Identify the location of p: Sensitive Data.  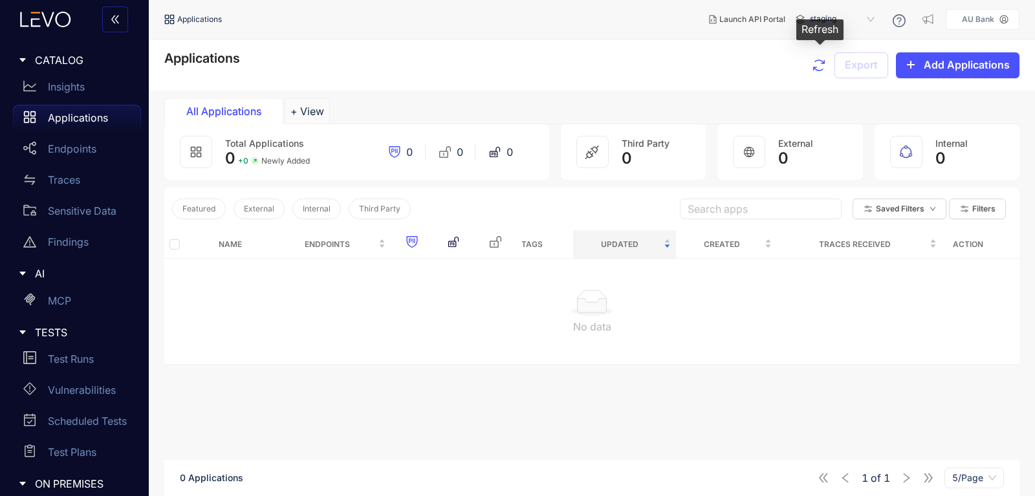
(82, 211).